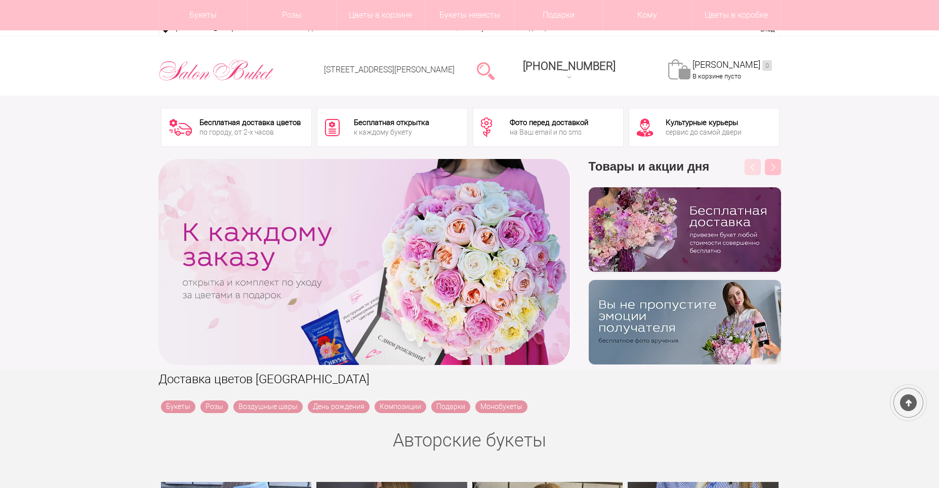  Describe the element at coordinates (250, 132) in the screenshot. I see `div: по городу, от 2-х часов` at that location.